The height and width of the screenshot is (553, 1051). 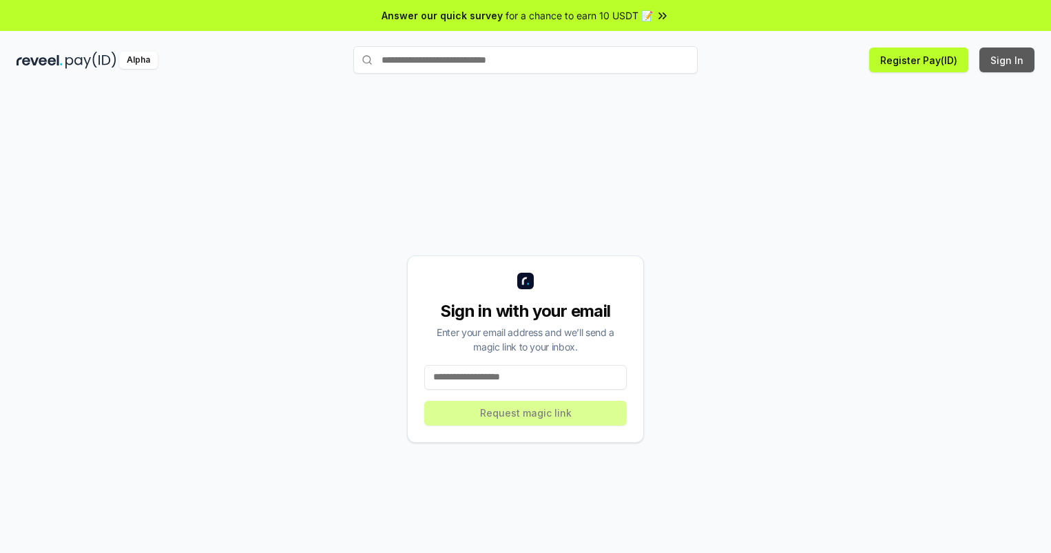 I want to click on span: for a chance to earn 10 USDT 📝, so click(x=579, y=15).